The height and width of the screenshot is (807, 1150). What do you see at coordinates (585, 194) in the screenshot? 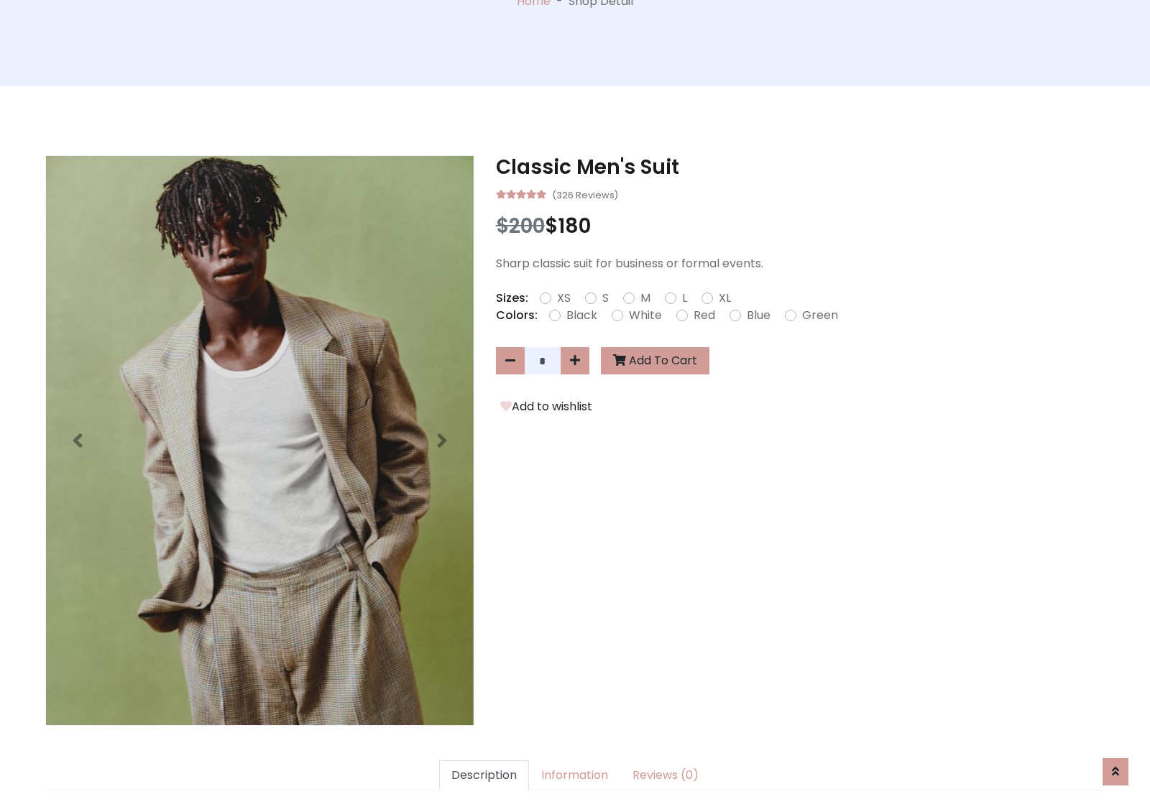
I see `small: (326 Reviews)` at bounding box center [585, 194].